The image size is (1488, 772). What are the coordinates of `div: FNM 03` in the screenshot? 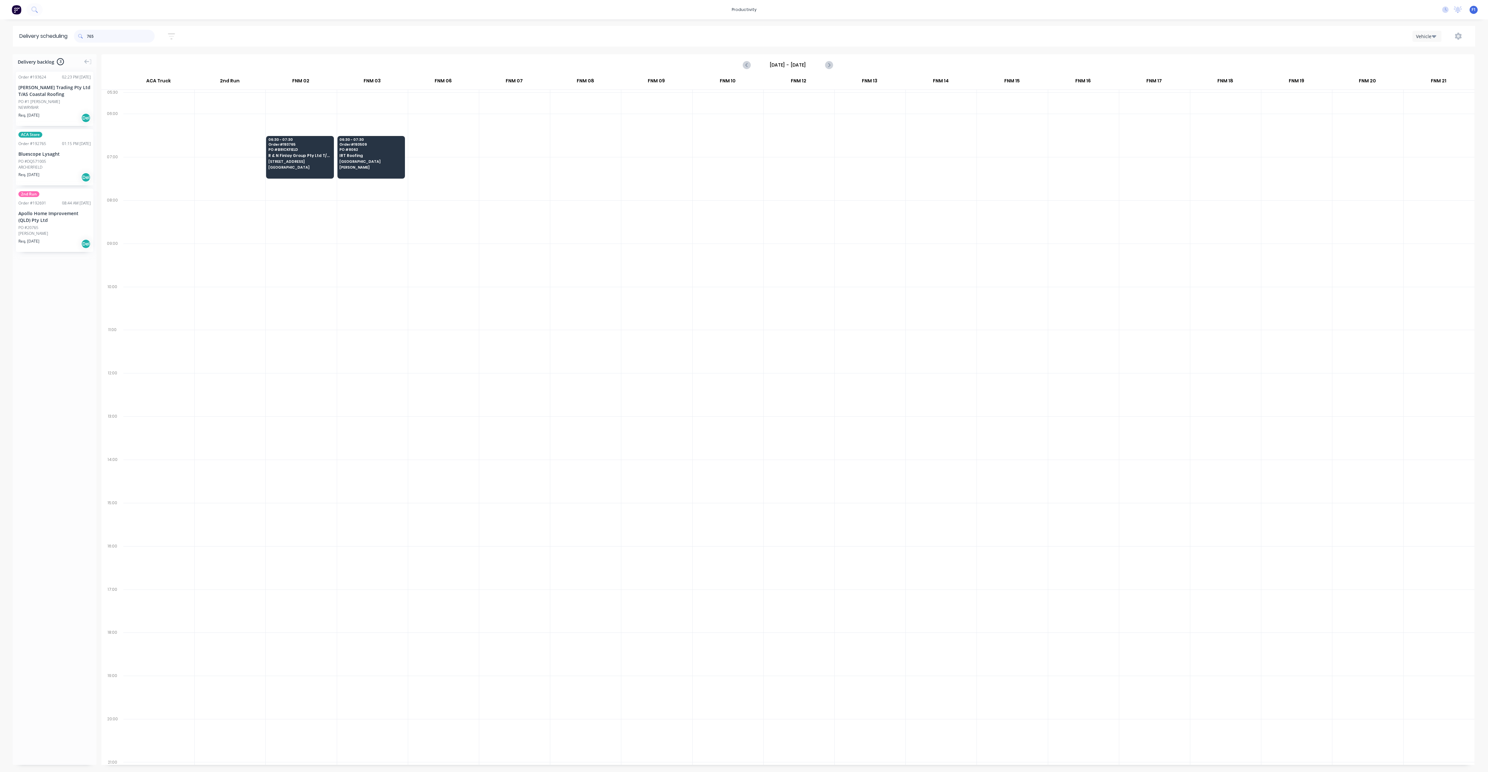 It's located at (372, 82).